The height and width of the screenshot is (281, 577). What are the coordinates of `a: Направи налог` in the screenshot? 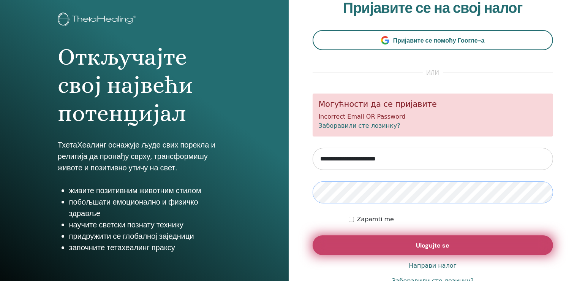 It's located at (433, 265).